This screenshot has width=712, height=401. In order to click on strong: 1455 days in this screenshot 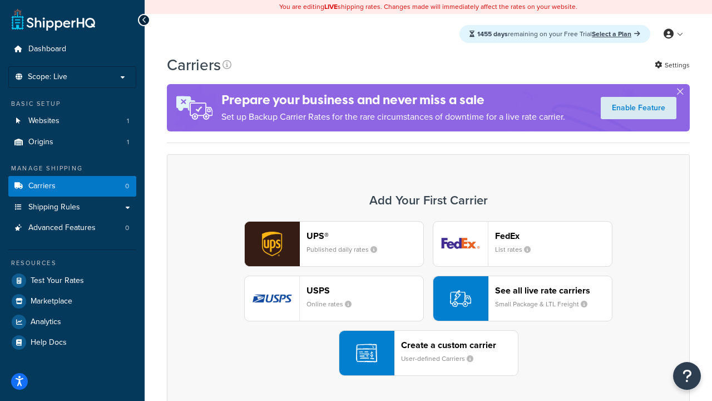, I will do `click(492, 34)`.